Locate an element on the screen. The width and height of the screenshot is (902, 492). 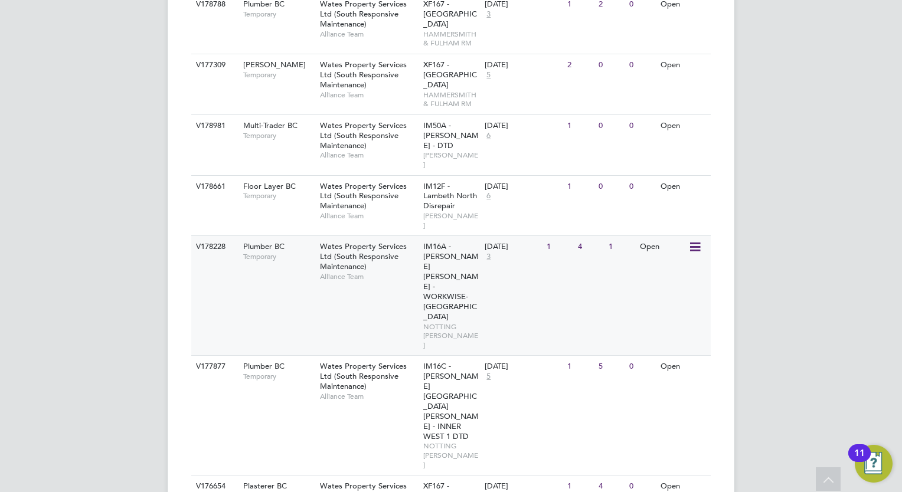
div: 2 is located at coordinates (580, 65).